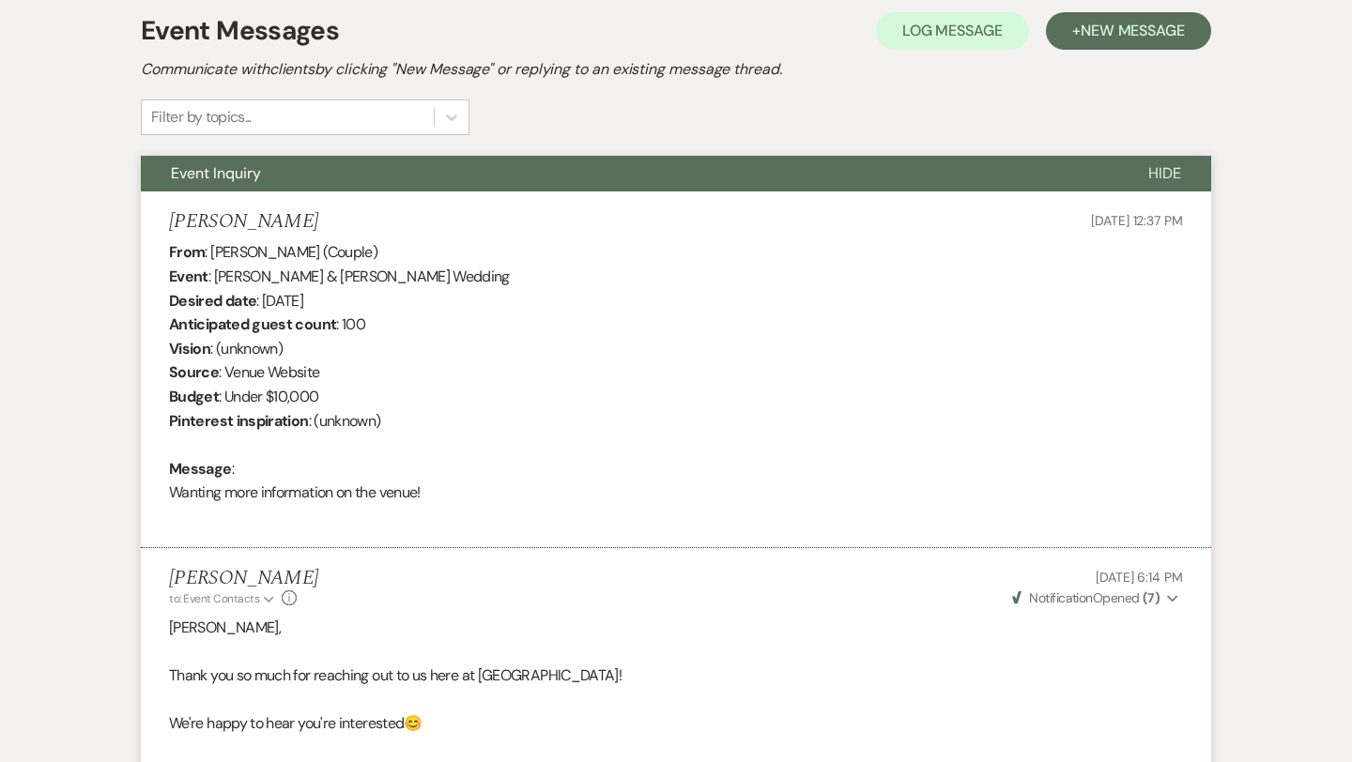  What do you see at coordinates (1164, 173) in the screenshot?
I see `span: Hide` at bounding box center [1164, 173].